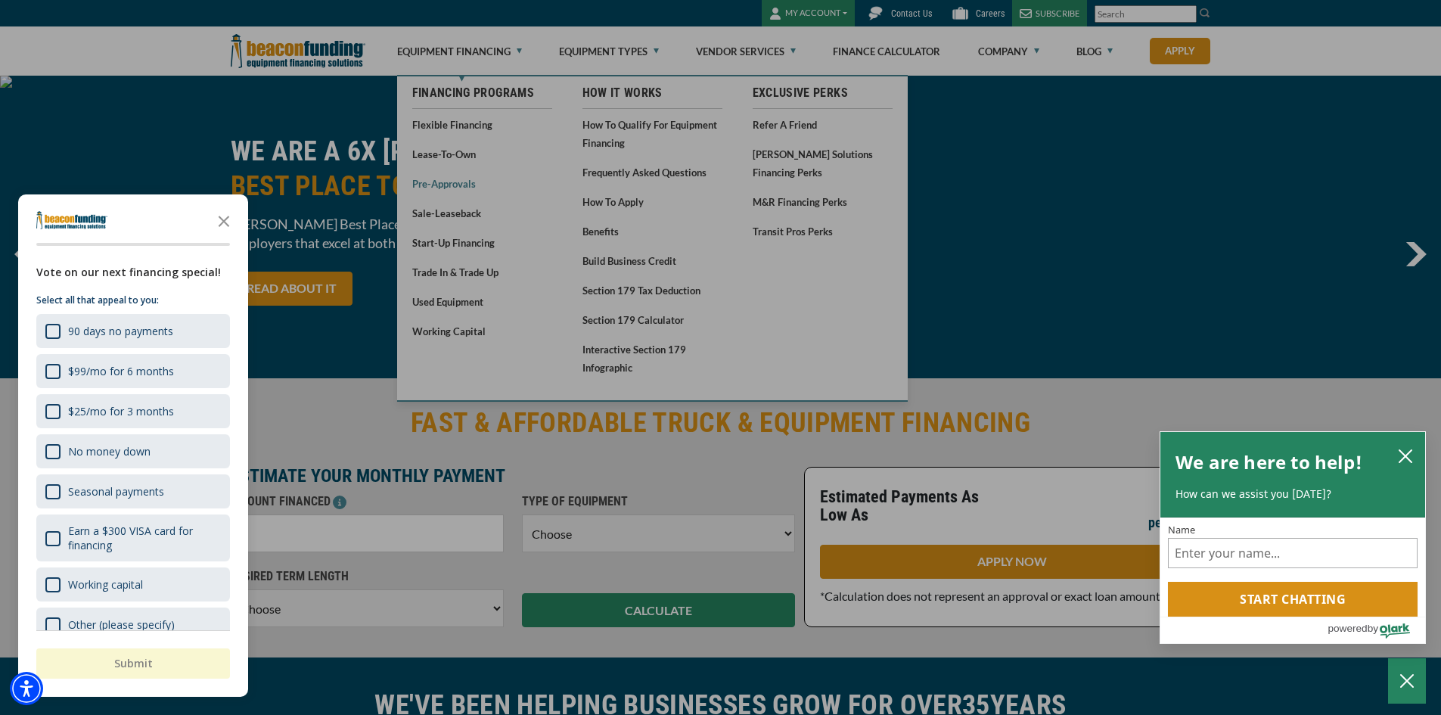  I want to click on img: Company logo, so click(72, 220).